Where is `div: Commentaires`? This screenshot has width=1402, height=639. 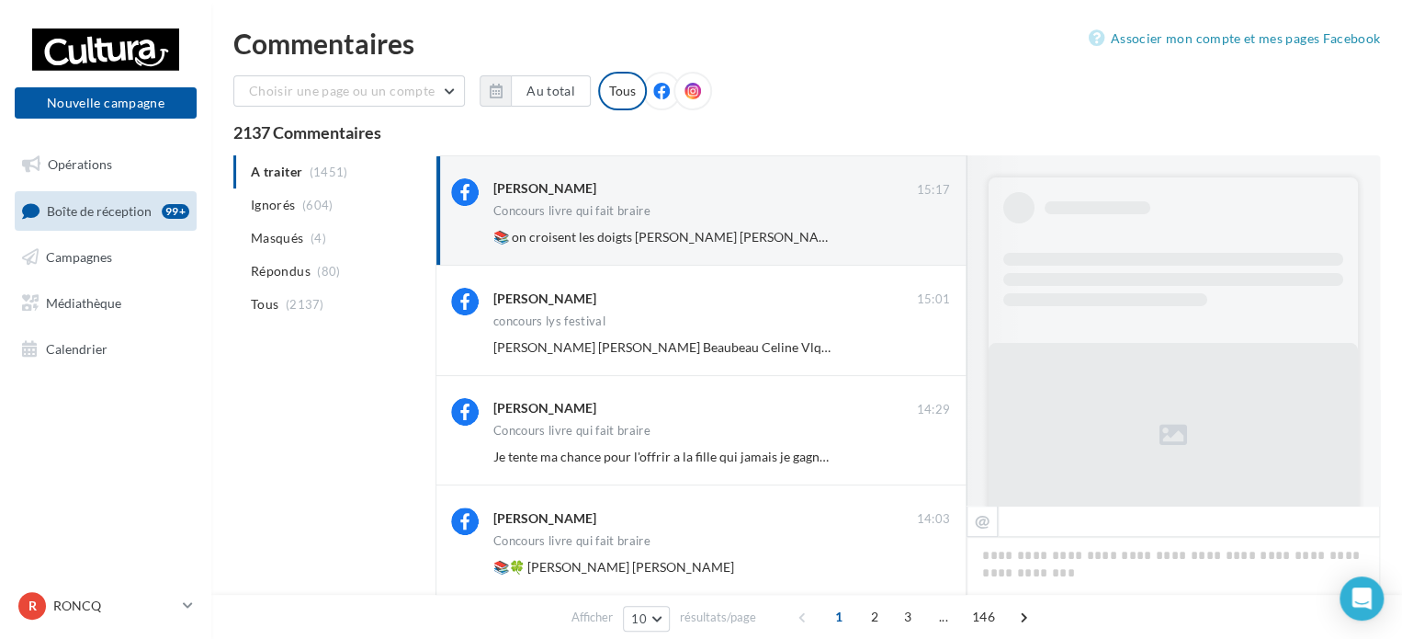
div: Commentaires is located at coordinates (807, 43).